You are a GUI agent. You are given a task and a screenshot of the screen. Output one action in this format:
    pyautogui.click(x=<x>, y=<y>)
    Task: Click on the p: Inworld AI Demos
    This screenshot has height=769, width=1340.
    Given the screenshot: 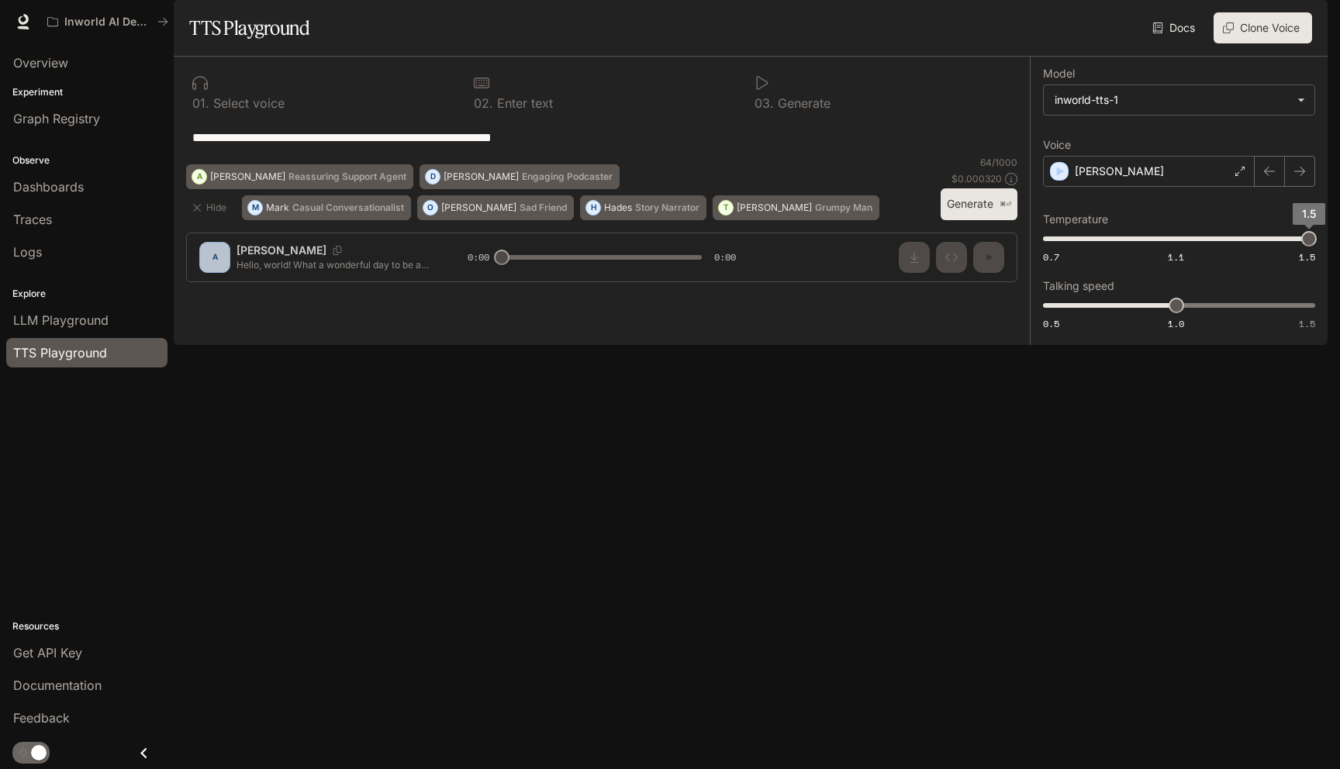 What is the action you would take?
    pyautogui.click(x=108, y=22)
    